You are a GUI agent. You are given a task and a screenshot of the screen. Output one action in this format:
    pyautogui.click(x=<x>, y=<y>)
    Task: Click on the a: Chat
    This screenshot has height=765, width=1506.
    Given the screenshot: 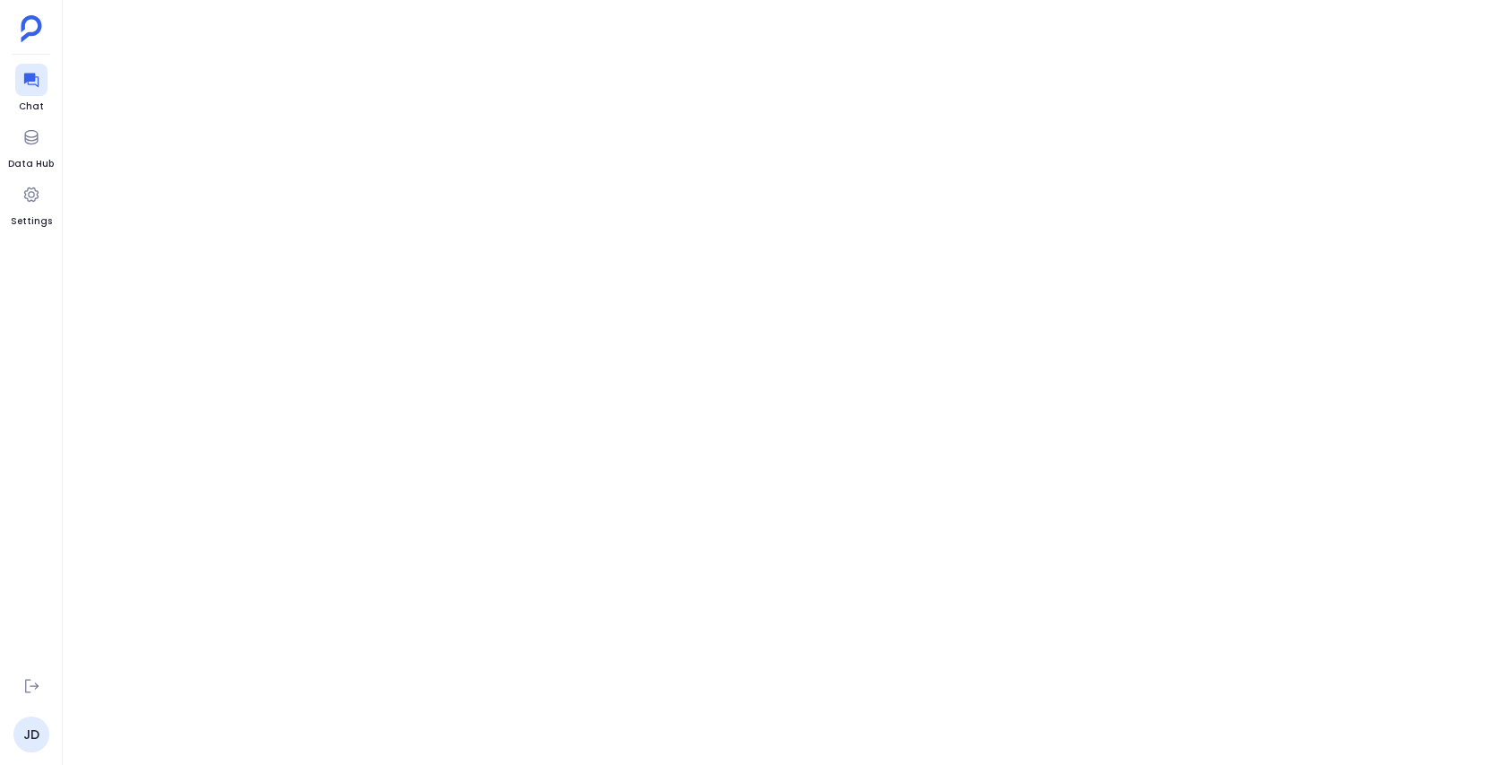 What is the action you would take?
    pyautogui.click(x=31, y=89)
    